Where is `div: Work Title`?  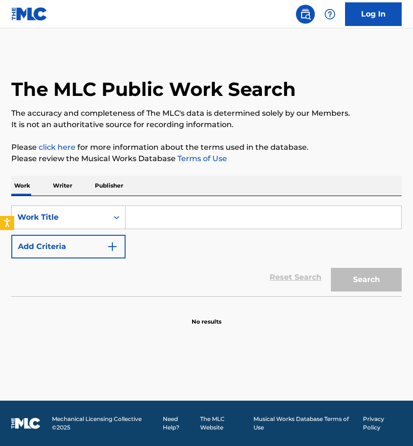
div: Work Title is located at coordinates (60, 217).